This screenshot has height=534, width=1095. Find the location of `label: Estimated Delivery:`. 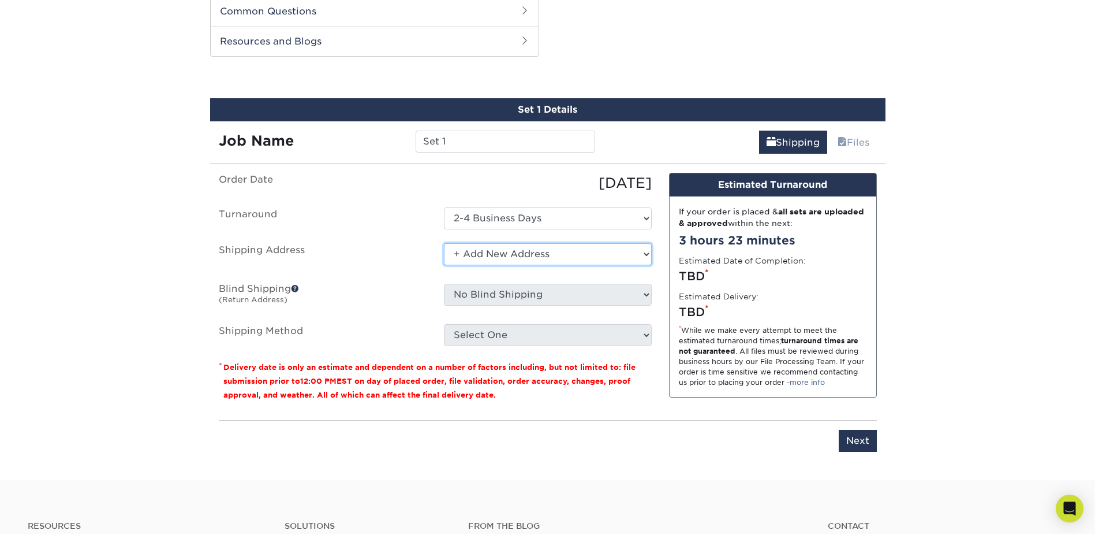

label: Estimated Delivery: is located at coordinates (719, 296).